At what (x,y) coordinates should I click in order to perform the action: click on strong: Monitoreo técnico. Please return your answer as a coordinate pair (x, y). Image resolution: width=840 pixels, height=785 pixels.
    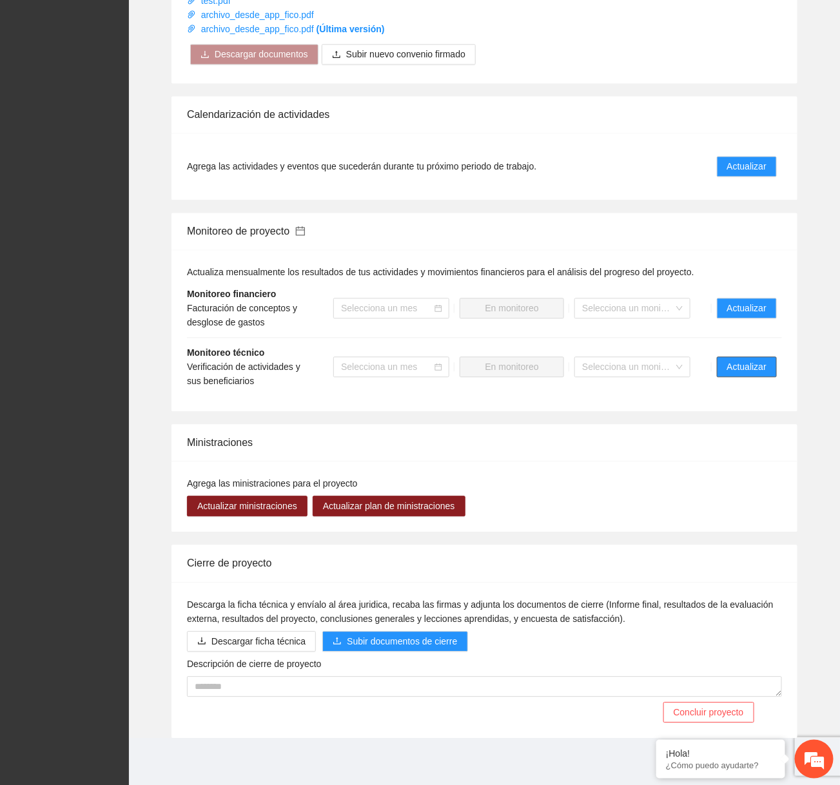
    Looking at the image, I should click on (226, 353).